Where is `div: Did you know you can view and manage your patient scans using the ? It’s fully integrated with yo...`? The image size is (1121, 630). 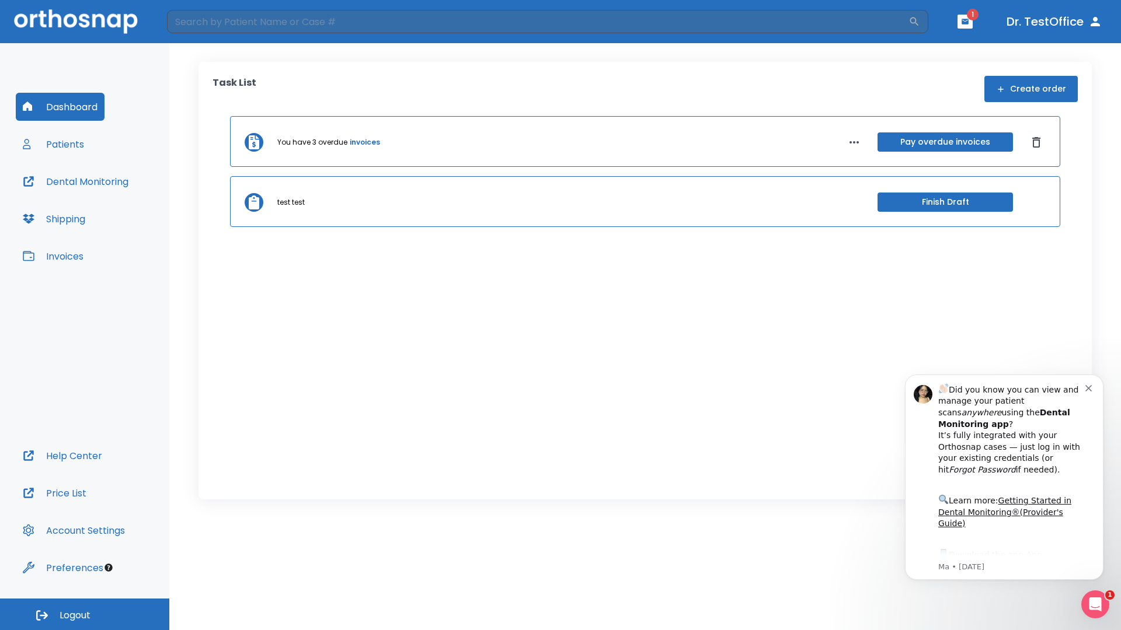
div: Did you know you can view and manage your patient scans using the ? It’s fully integrated with yo... is located at coordinates (124, 78).